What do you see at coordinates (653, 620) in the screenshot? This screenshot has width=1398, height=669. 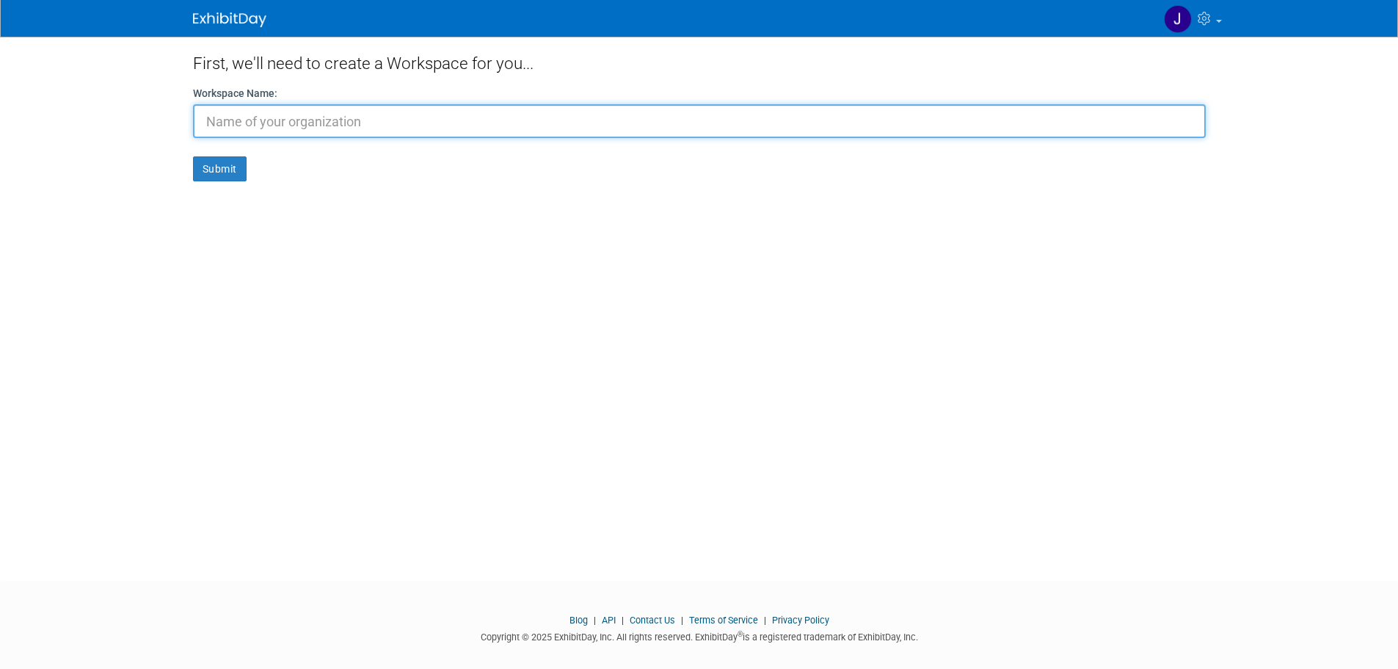 I see `a: Contact Us` at bounding box center [653, 620].